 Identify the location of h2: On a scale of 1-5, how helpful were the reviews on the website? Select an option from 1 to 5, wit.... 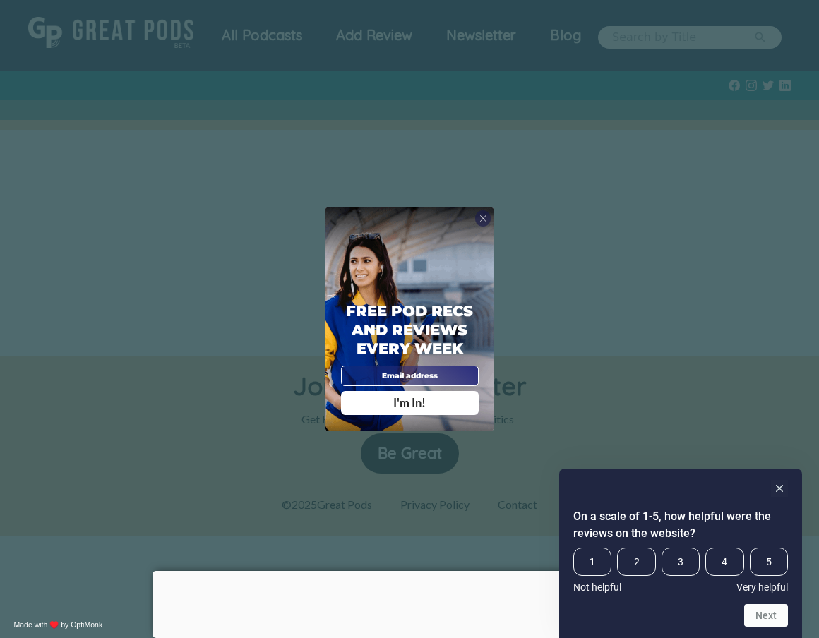
(681, 525).